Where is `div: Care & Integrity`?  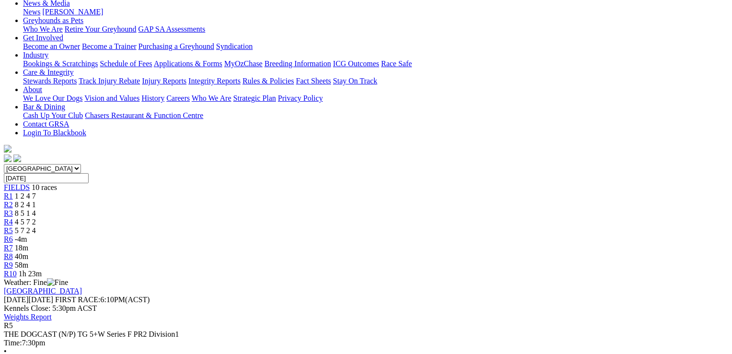 div: Care & Integrity is located at coordinates (372, 81).